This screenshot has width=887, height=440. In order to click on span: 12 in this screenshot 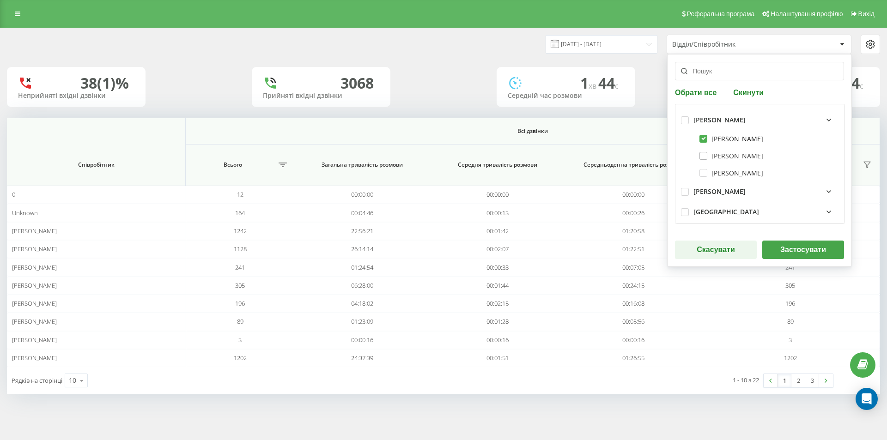, I will do `click(240, 194)`.